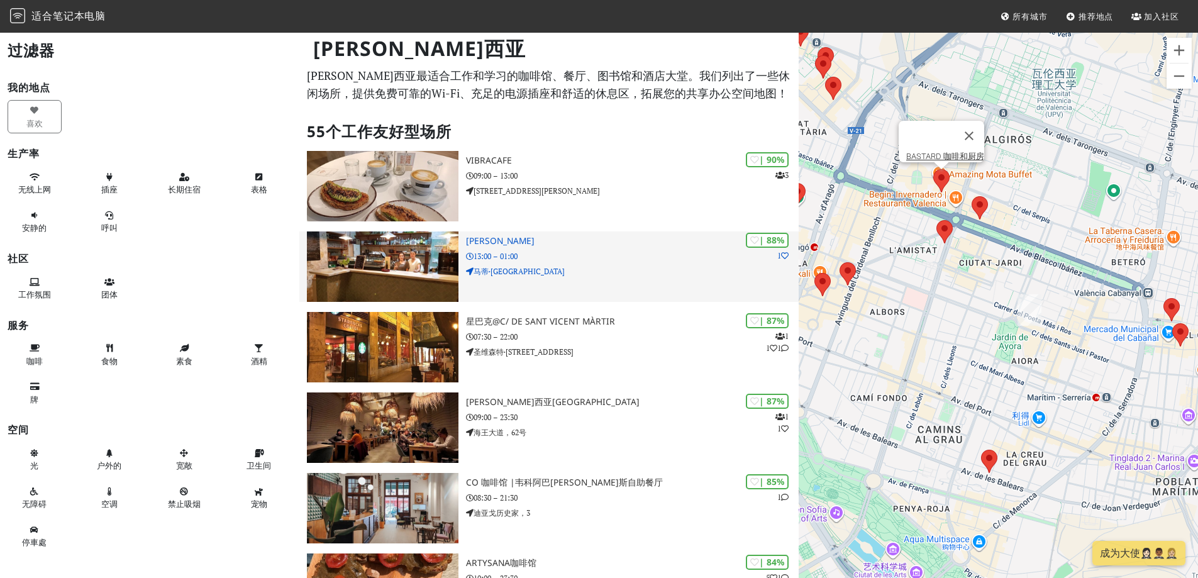 Image resolution: width=1198 pixels, height=578 pixels. What do you see at coordinates (184, 189) in the screenshot?
I see `span: 长期住宿` at bounding box center [184, 189].